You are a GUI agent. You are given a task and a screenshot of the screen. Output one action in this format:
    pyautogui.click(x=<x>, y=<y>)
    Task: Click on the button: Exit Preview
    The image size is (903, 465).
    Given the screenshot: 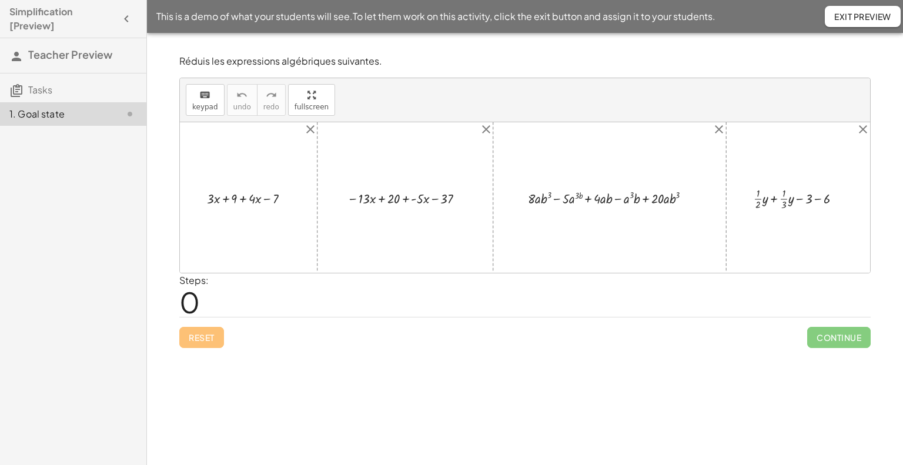 What is the action you would take?
    pyautogui.click(x=862, y=16)
    